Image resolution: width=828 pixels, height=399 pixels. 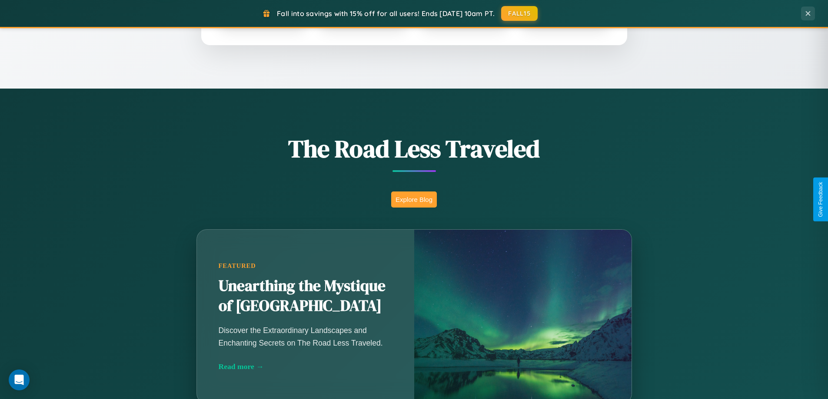 What do you see at coordinates (305, 367) in the screenshot?
I see `div: Read more →` at bounding box center [305, 367].